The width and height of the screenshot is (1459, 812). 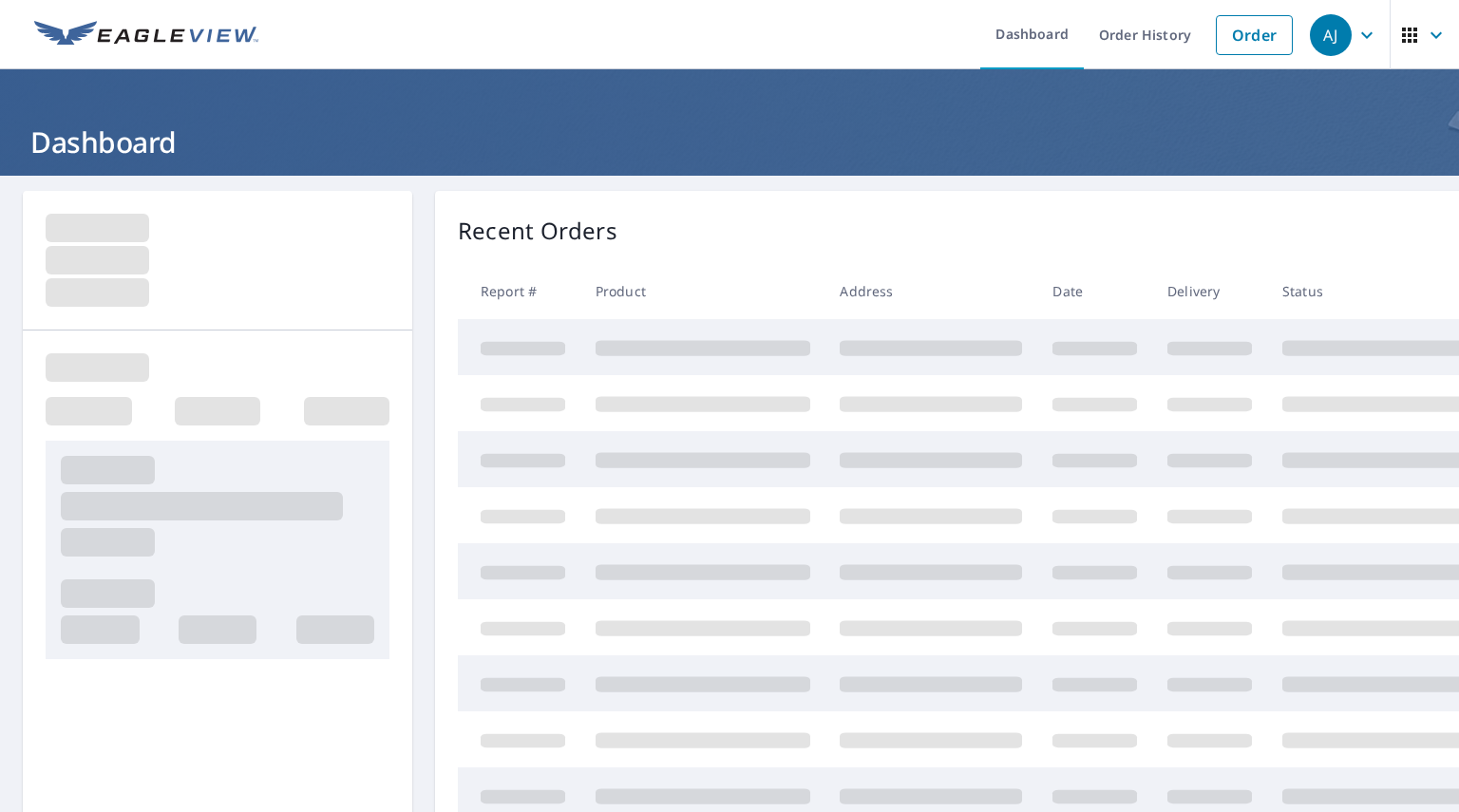 What do you see at coordinates (1094, 290) in the screenshot?
I see `th: Date` at bounding box center [1094, 290].